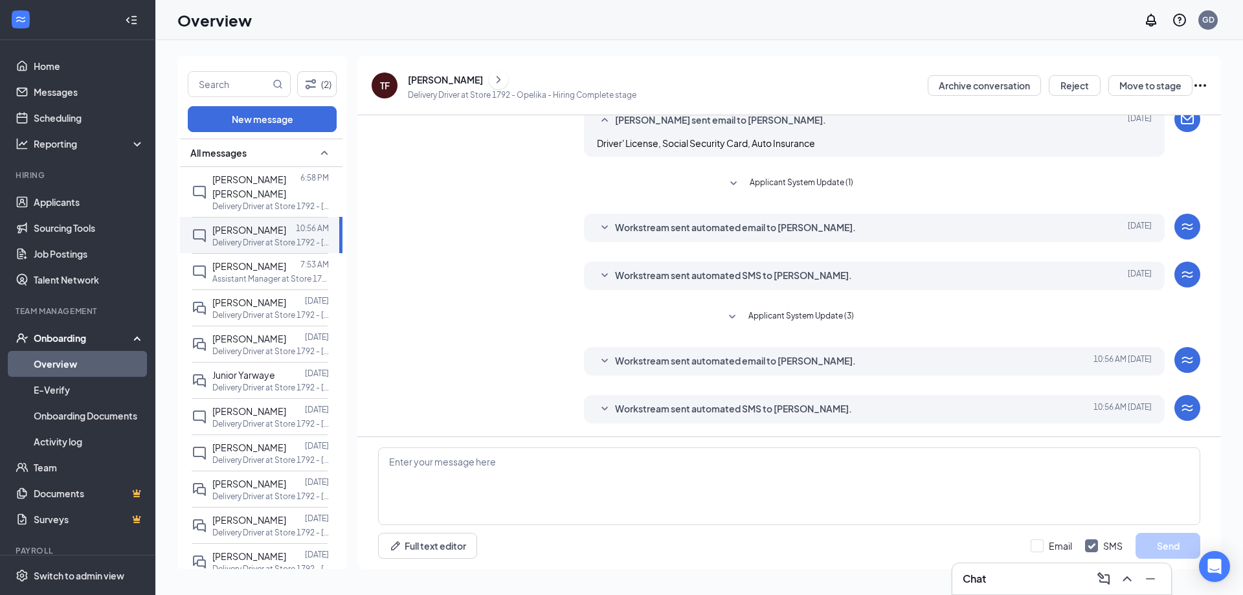 The height and width of the screenshot is (595, 1243). Describe the element at coordinates (22, 144) in the screenshot. I see `svg: Analysis` at that location.